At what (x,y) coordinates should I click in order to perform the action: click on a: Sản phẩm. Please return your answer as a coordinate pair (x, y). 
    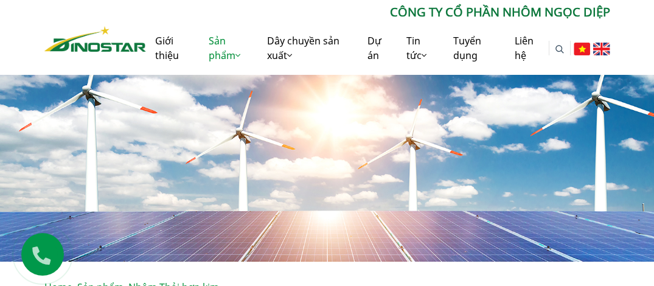
    Looking at the image, I should click on (229, 48).